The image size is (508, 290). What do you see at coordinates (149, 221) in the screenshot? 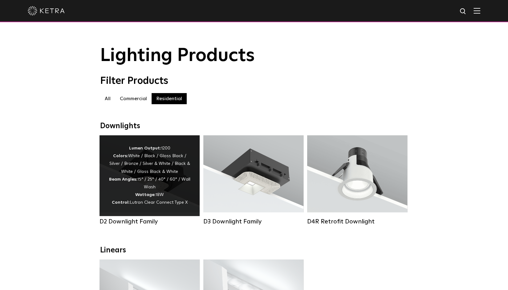
I see `div: D2 Downlight Family` at bounding box center [149, 221].